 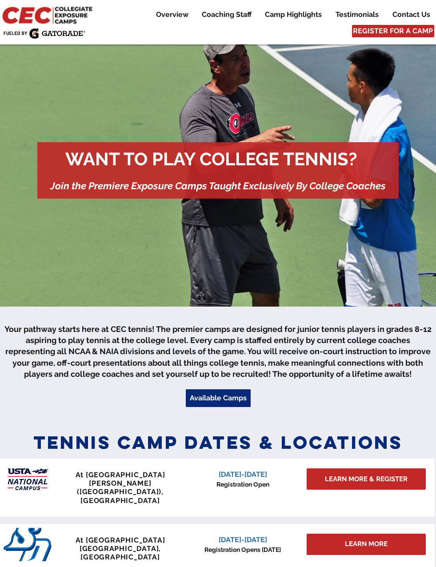 What do you see at coordinates (27, 545) in the screenshot?
I see `img: San_Diego_Toreros_logo.png` at bounding box center [27, 545].